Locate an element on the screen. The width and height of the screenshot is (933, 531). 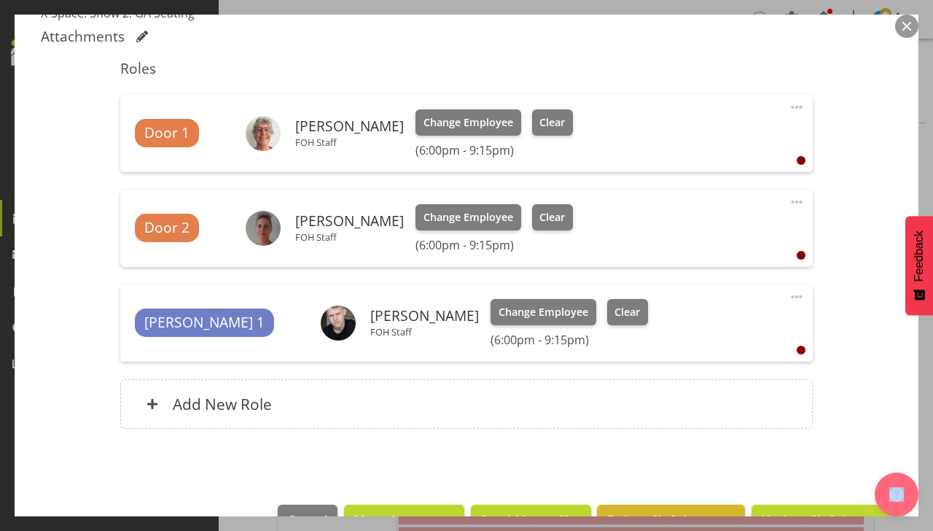
span: Mass Assigment is located at coordinates (404, 520).